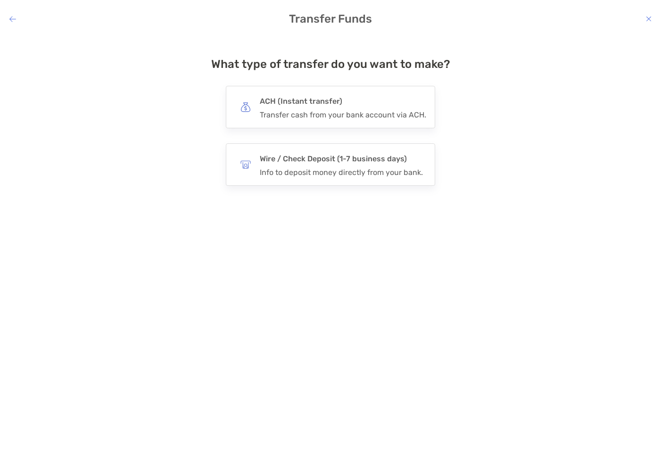 This screenshot has height=465, width=661. What do you see at coordinates (343, 101) in the screenshot?
I see `h4: ACH (Instant transfer)` at bounding box center [343, 101].